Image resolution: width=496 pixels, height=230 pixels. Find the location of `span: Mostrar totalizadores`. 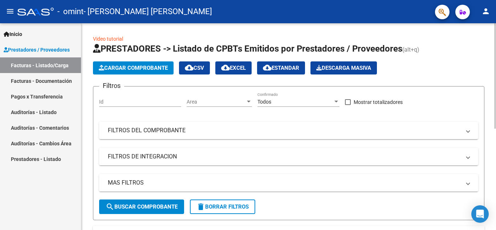

span: Mostrar totalizadores is located at coordinates (378, 102).